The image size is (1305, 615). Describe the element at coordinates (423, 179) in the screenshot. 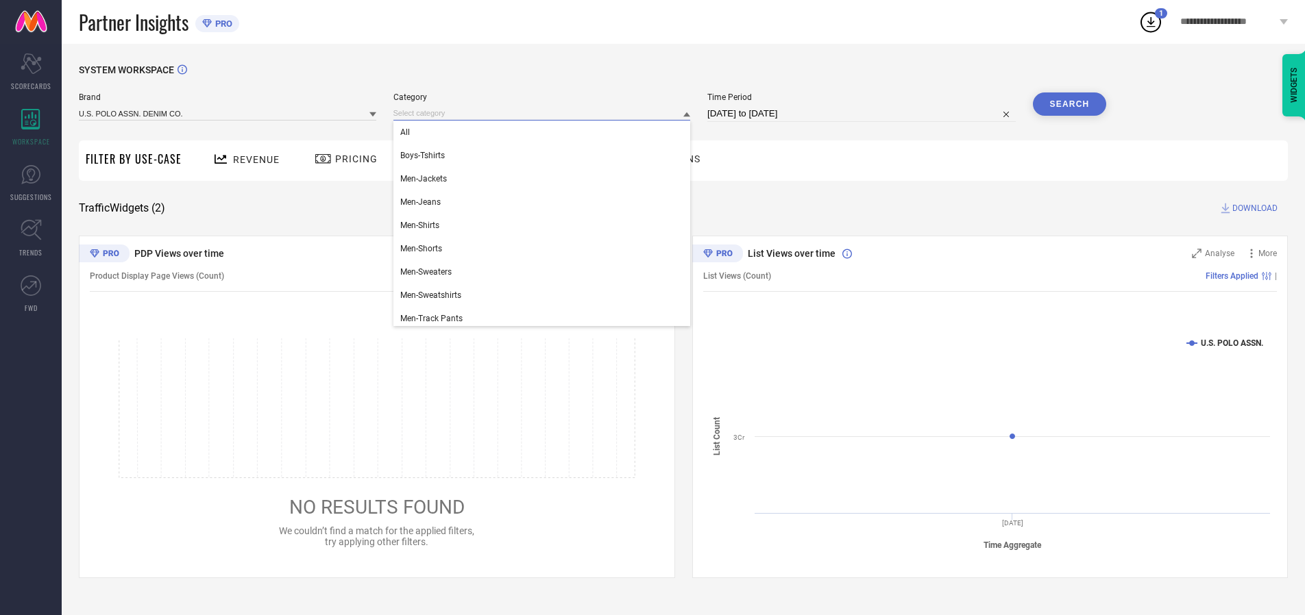

I see `span: Men-Jackets` at that location.